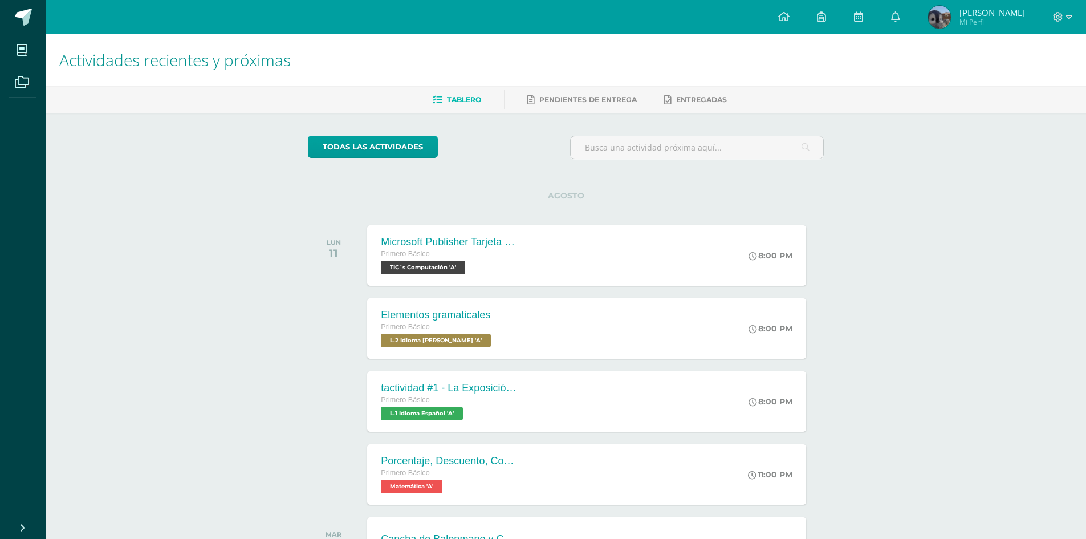 Image resolution: width=1086 pixels, height=539 pixels. What do you see at coordinates (437, 315) in the screenshot?
I see `div: Elementos gramaticales` at bounding box center [437, 315].